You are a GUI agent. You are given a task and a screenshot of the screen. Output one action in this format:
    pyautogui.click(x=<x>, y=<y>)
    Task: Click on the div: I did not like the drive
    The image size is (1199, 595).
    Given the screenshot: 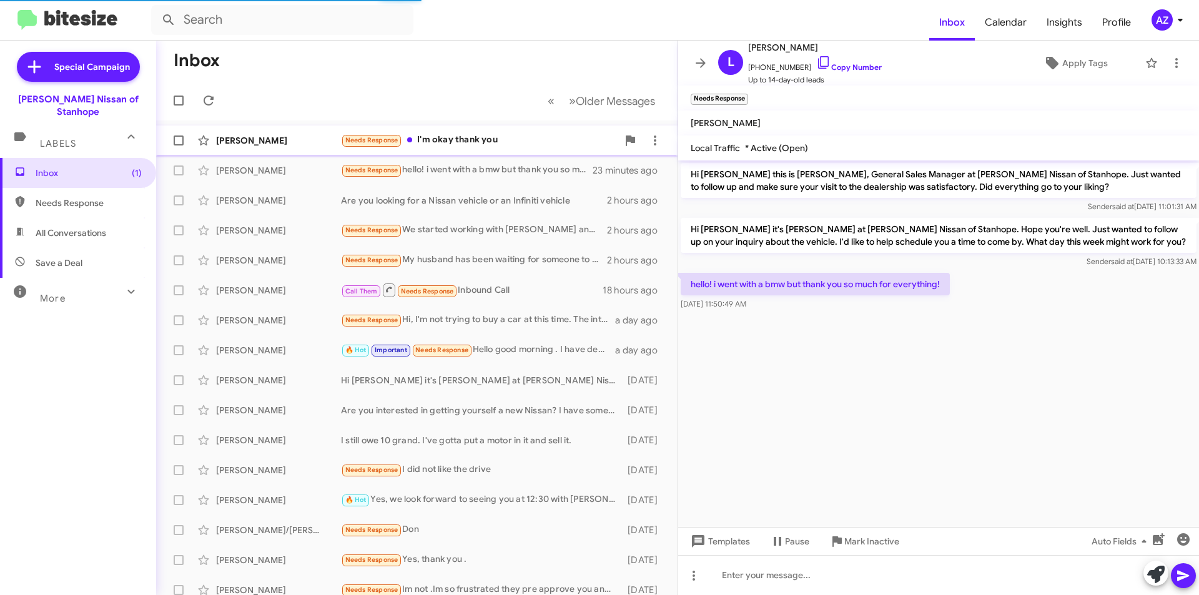 What is the action you would take?
    pyautogui.click(x=481, y=470)
    